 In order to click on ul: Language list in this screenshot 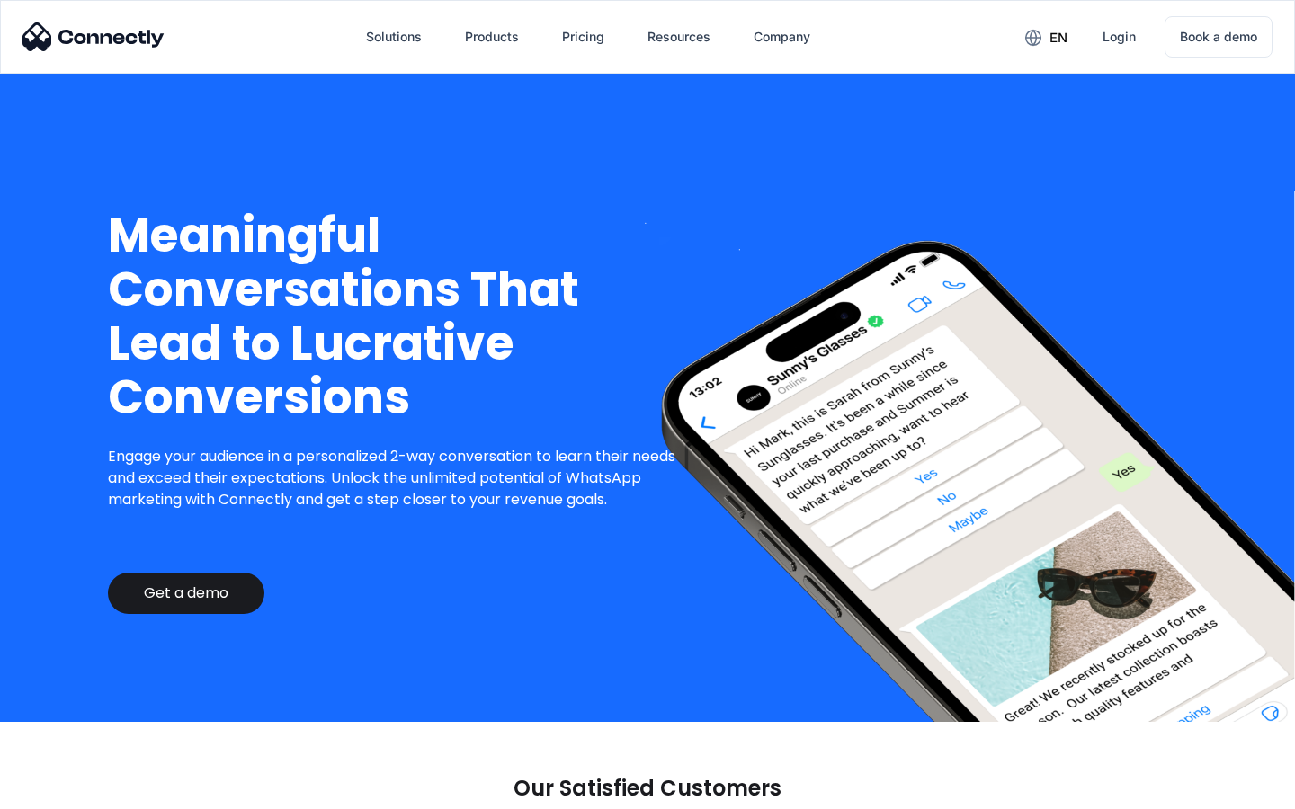, I will do `click(72, 790)`.